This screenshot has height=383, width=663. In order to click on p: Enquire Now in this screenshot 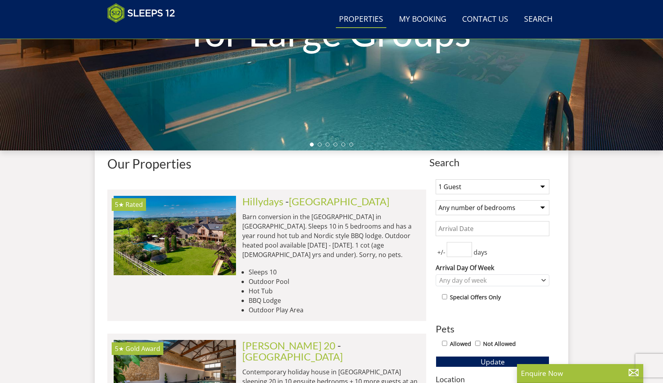, I will do `click(580, 373)`.